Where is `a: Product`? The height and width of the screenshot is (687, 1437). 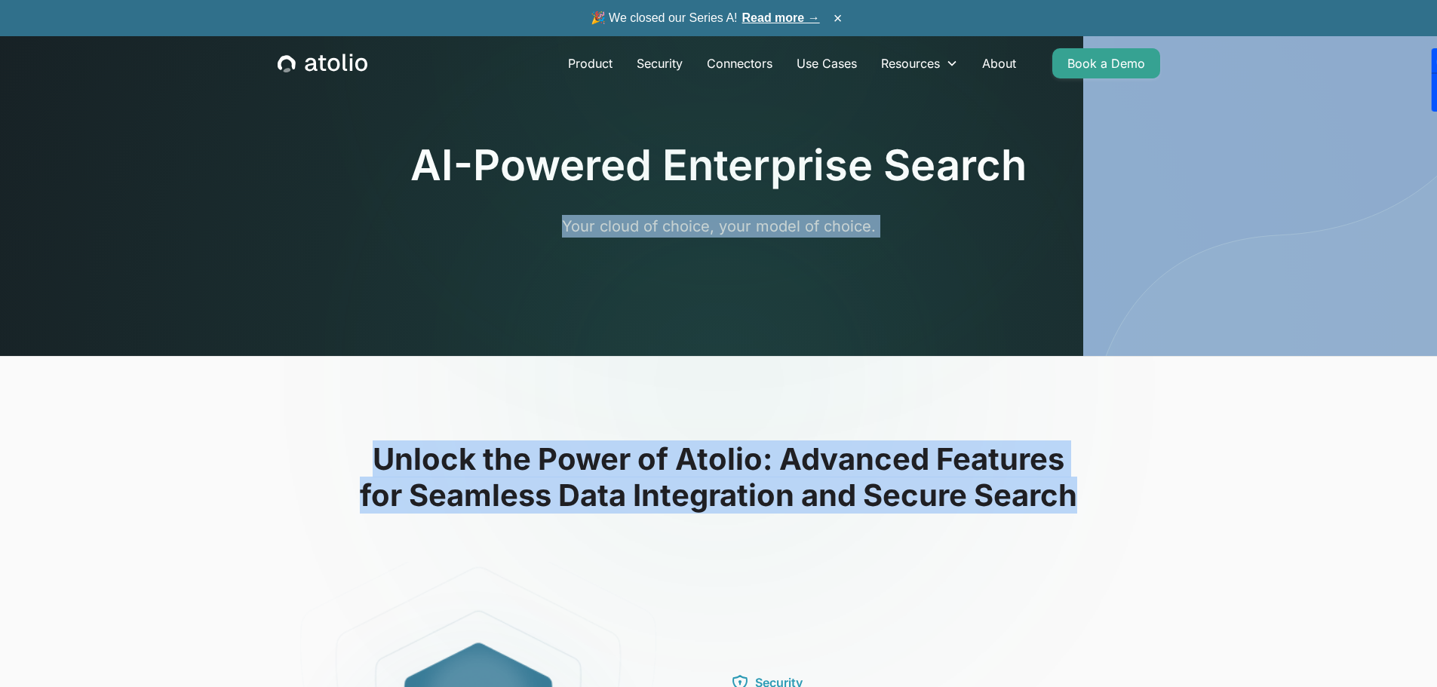
a: Product is located at coordinates (590, 63).